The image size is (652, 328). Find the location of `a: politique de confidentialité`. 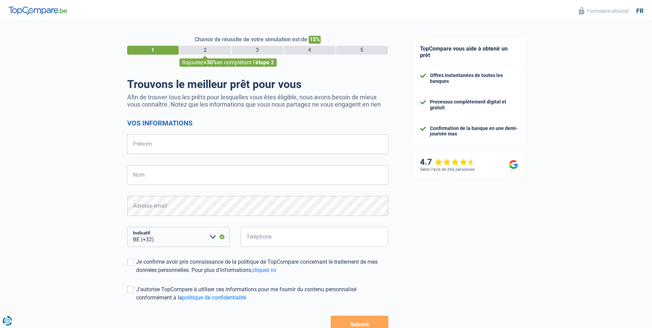

a: politique de confidentialité is located at coordinates (214, 298).